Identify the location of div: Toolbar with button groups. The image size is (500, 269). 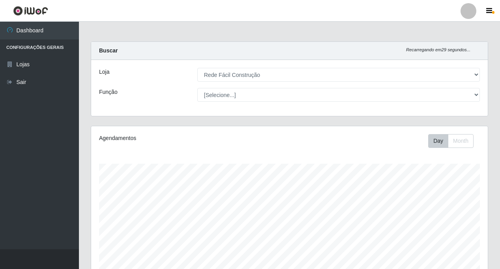
(453, 141).